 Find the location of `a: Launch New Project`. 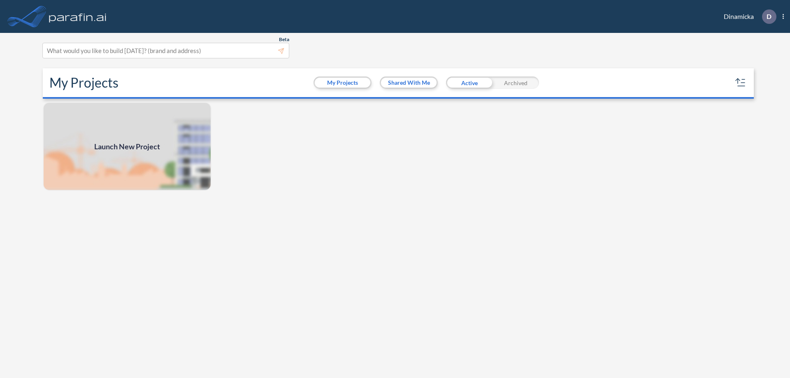

a: Launch New Project is located at coordinates (127, 147).